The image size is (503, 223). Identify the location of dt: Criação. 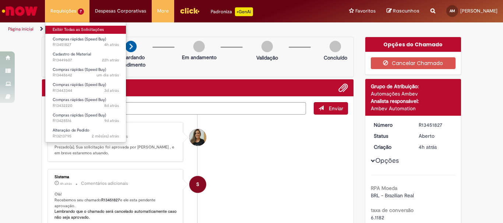
(391, 147).